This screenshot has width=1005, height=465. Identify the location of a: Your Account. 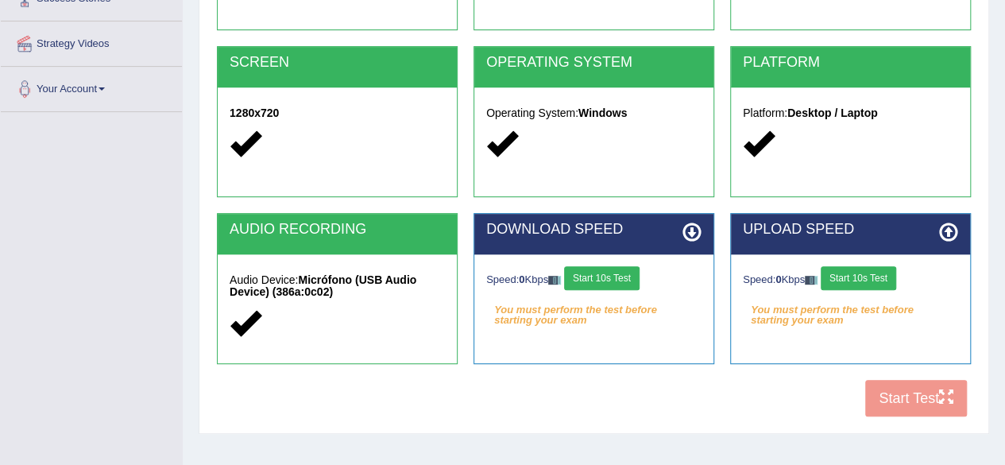
(91, 87).